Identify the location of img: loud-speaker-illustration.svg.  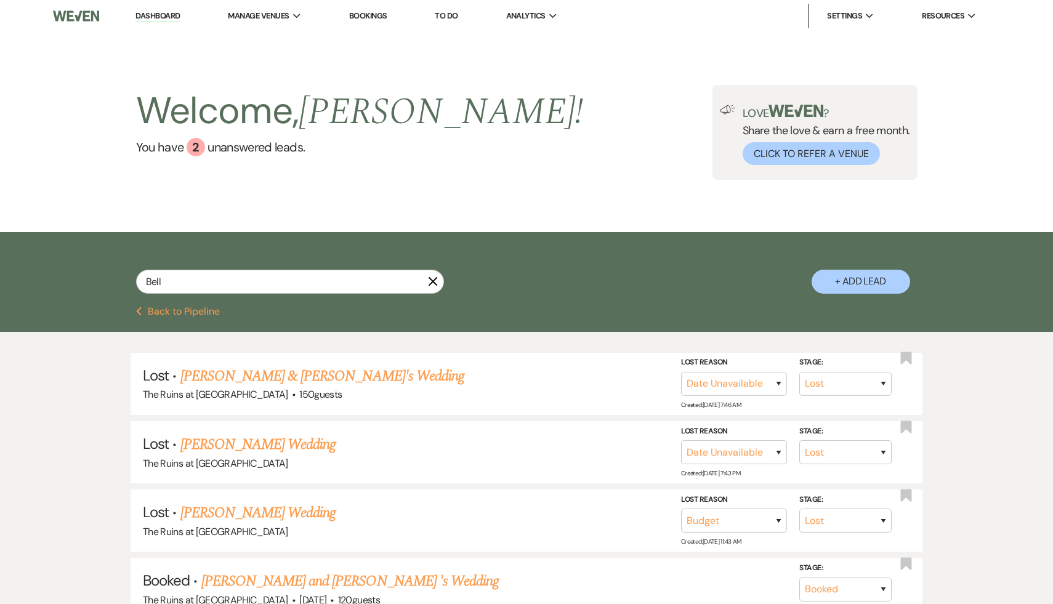
(727, 110).